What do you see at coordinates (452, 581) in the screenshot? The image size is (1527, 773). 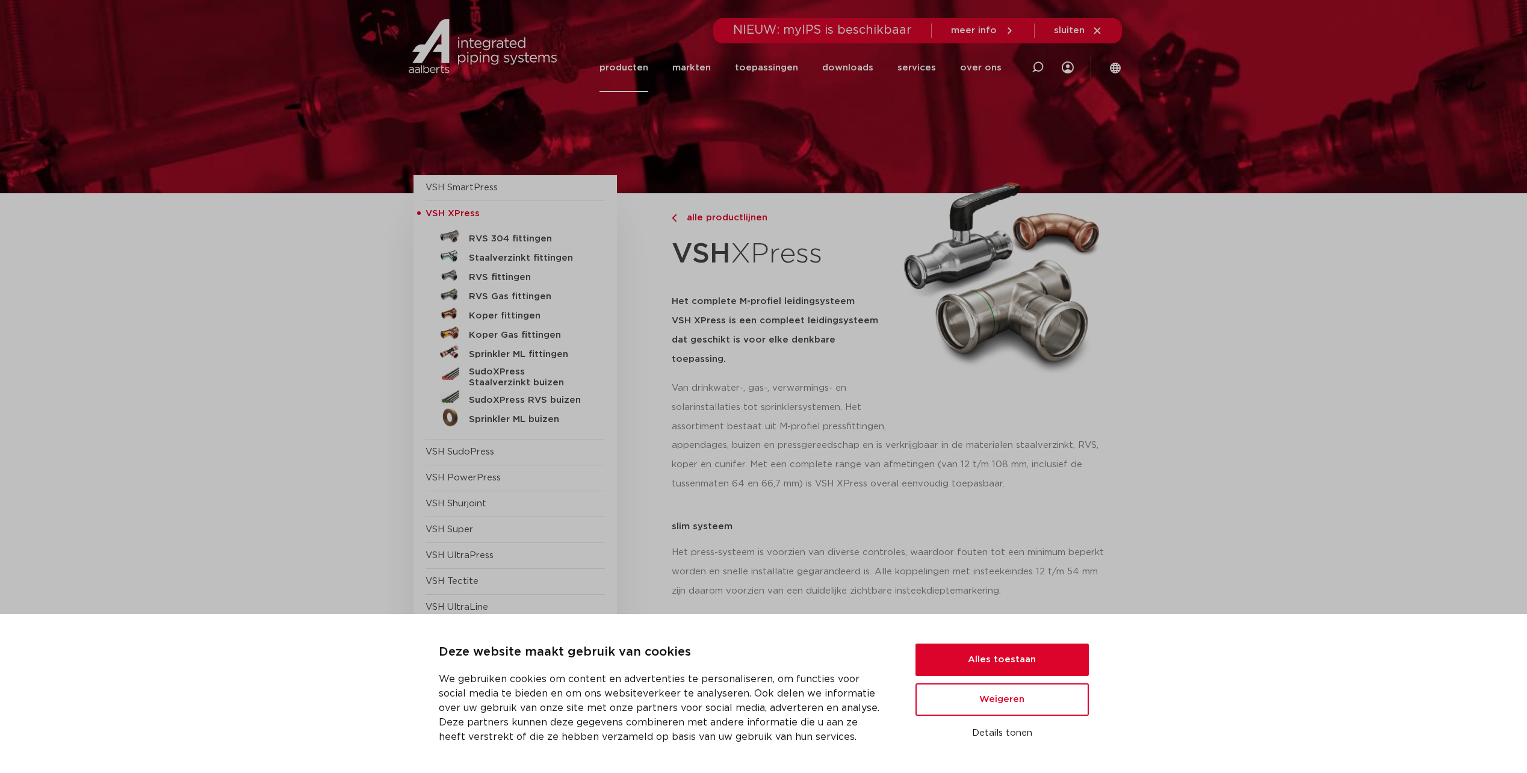 I see `a: VSH Tectite` at bounding box center [452, 581].